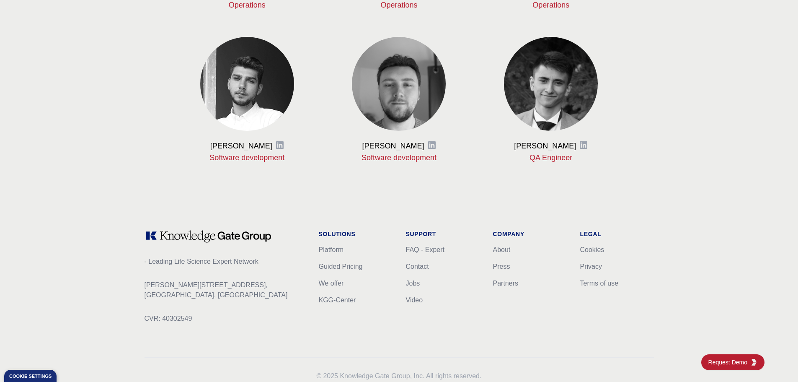 This screenshot has width=798, height=382. I want to click on a: Request DemoKGG, so click(733, 362).